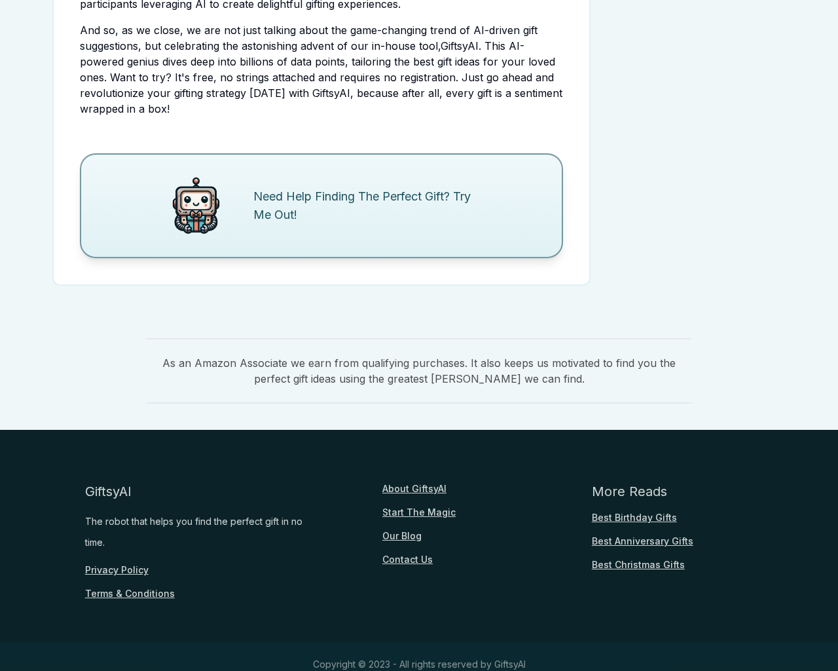 Image resolution: width=838 pixels, height=671 pixels. Describe the element at coordinates (196, 206) in the screenshot. I see `img: GiftsyAI` at that location.